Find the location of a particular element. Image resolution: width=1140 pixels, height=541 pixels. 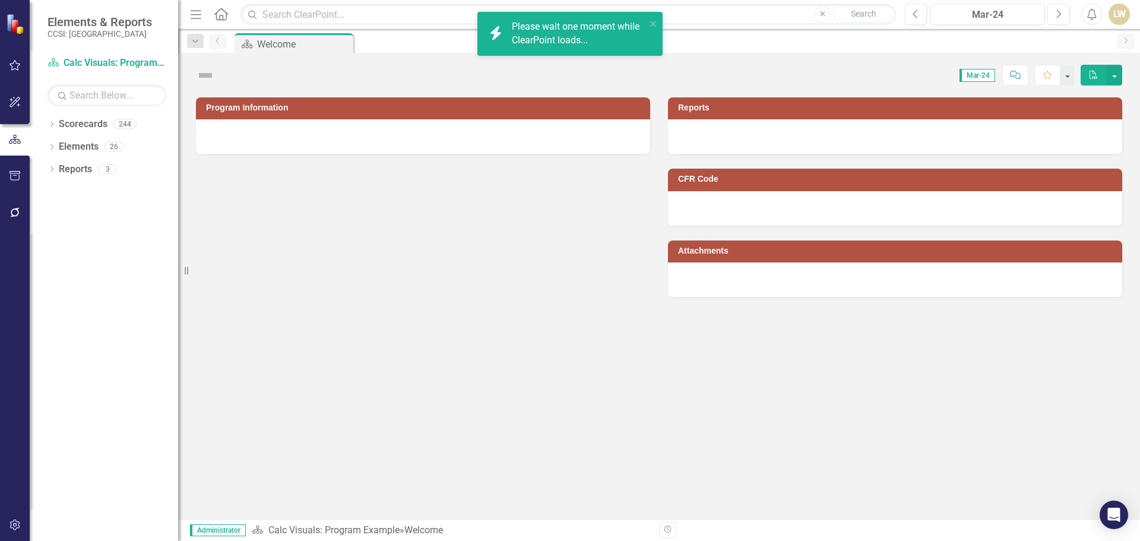

button: Mar-24 is located at coordinates (987, 14).